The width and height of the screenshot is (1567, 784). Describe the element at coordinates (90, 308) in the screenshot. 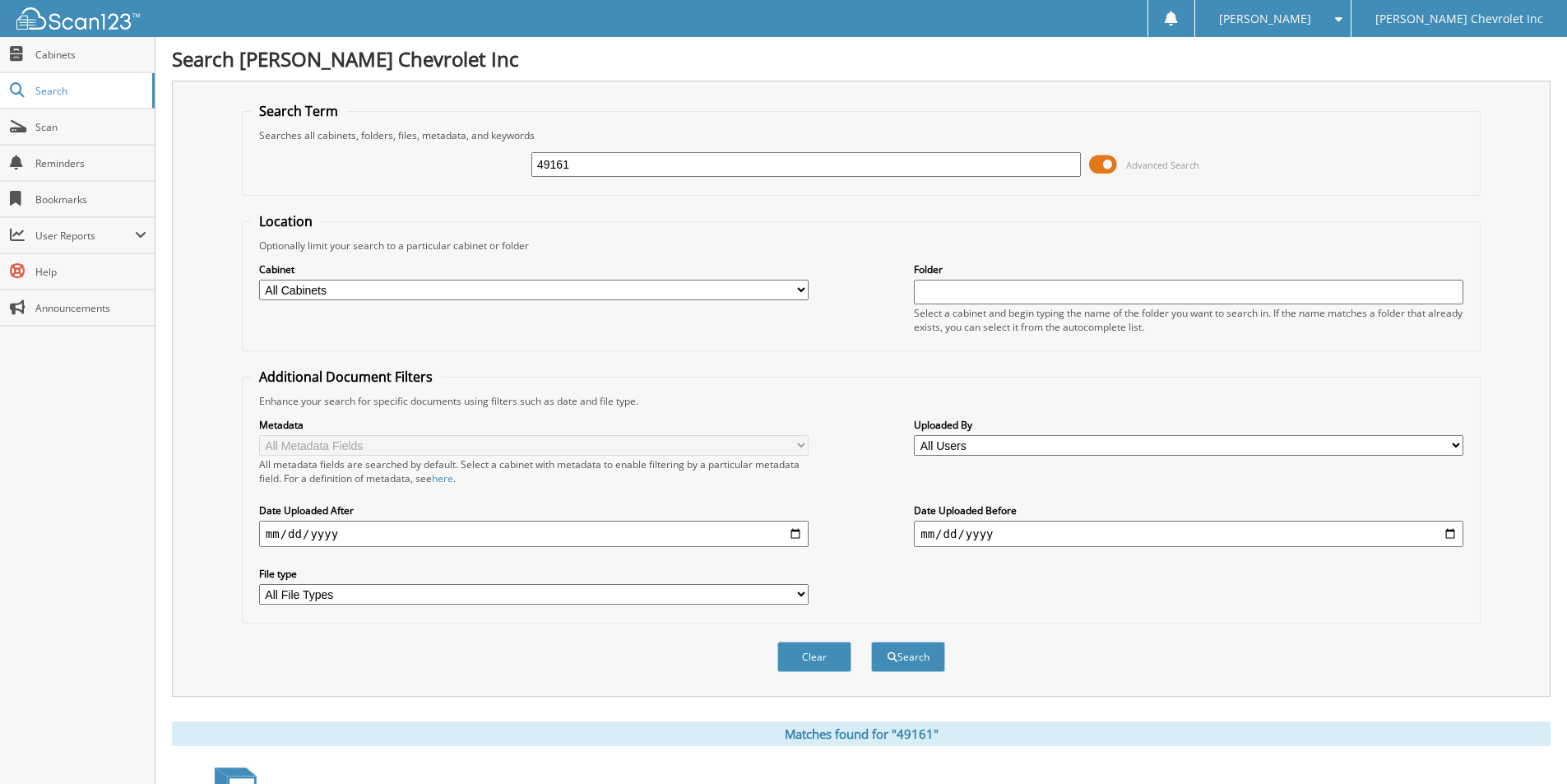

I see `span: Announcements` at that location.